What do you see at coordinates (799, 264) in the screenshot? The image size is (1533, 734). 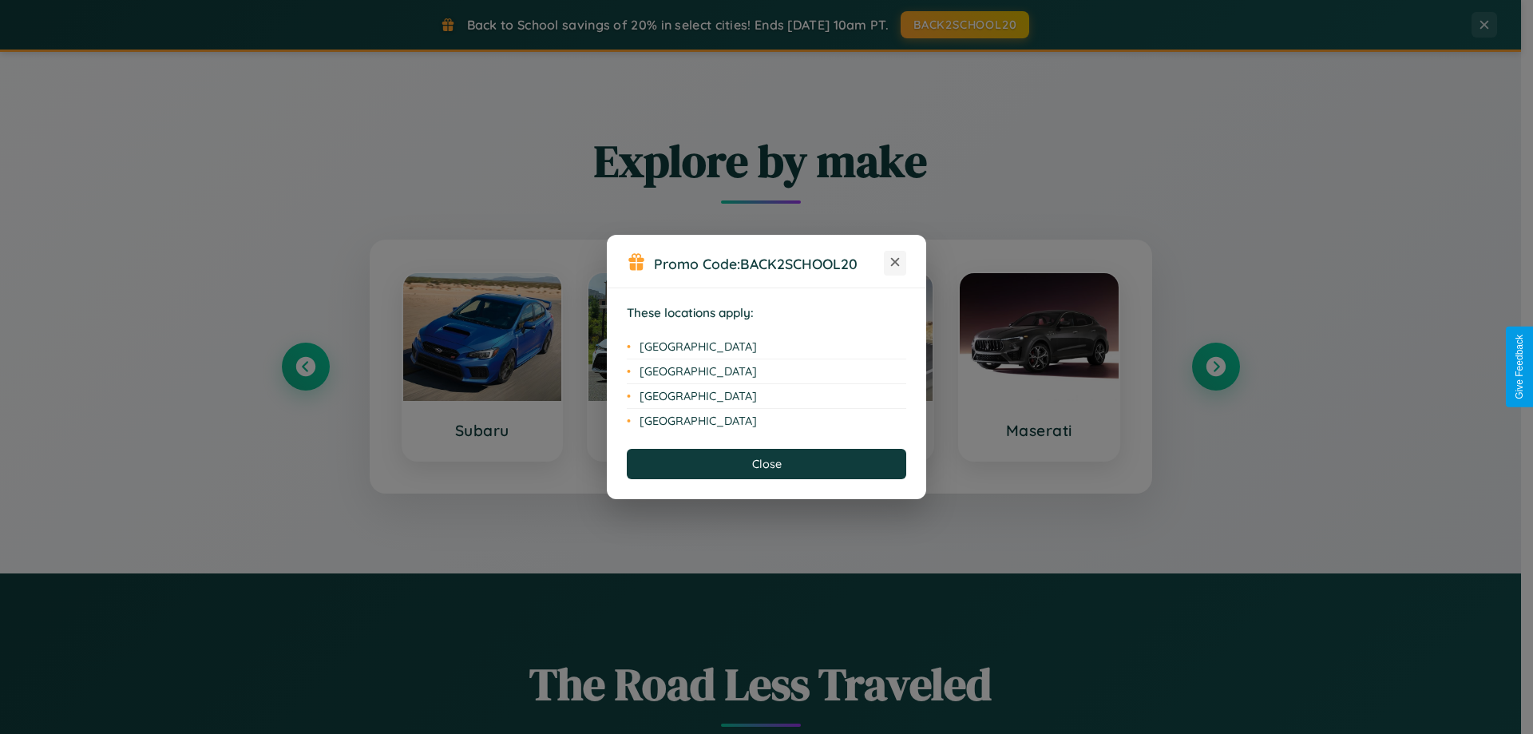 I see `b: BACK2SCHOOL20` at bounding box center [799, 264].